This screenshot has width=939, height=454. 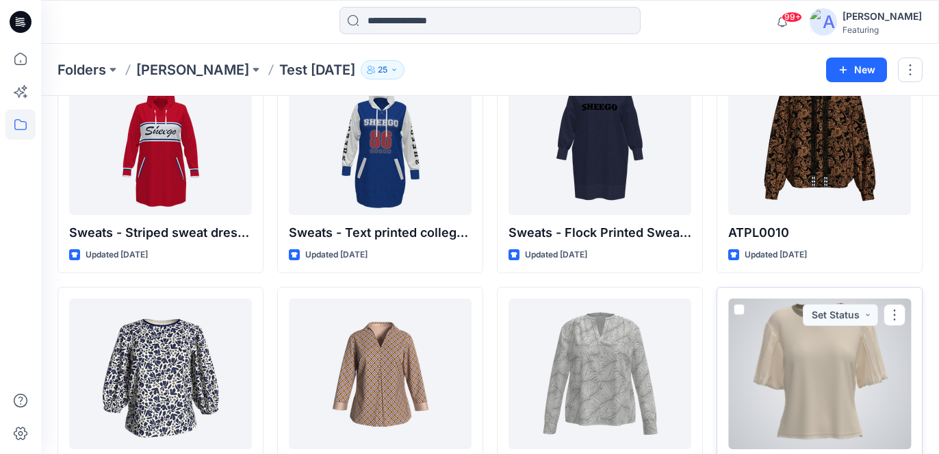 I want to click on p: Sweats - Flock Printed Sweat Dress, so click(x=600, y=233).